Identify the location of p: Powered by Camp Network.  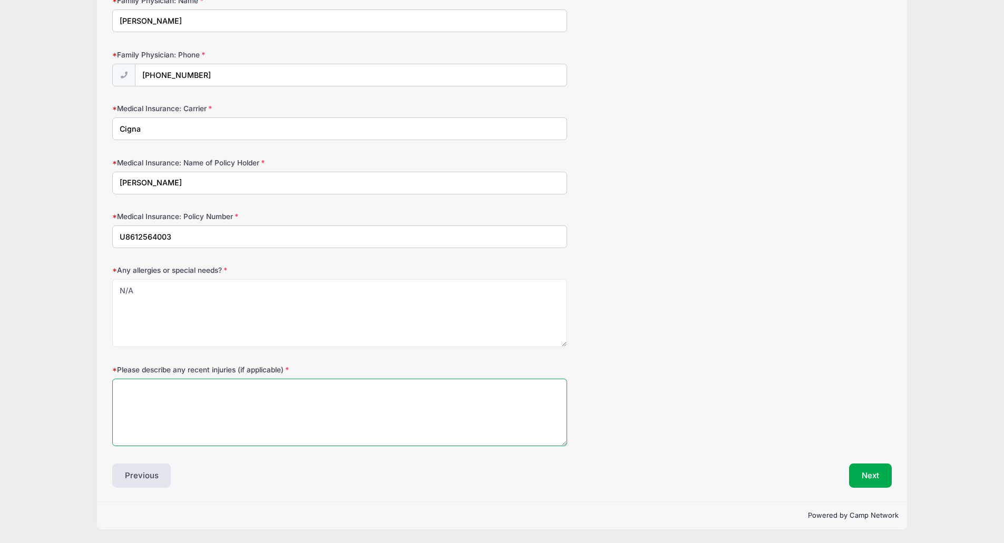
(502, 516).